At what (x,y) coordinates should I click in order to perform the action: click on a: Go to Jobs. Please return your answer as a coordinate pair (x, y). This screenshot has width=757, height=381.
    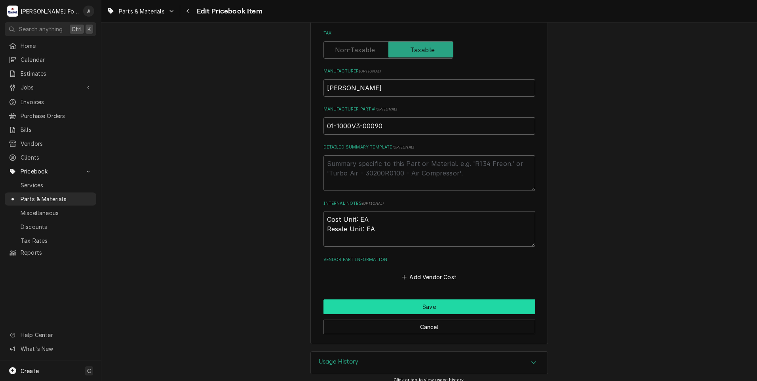
    Looking at the image, I should click on (50, 87).